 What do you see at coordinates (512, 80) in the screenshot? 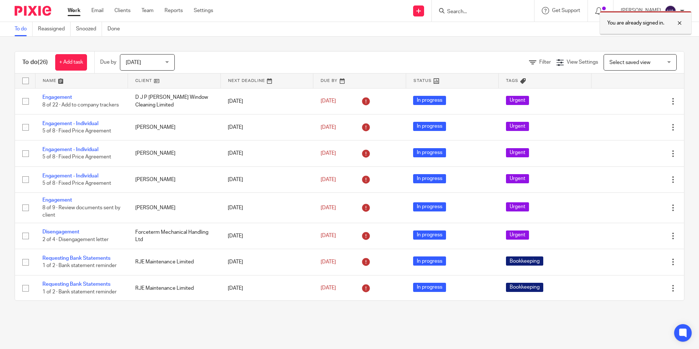
I see `span: Tags` at bounding box center [512, 80].